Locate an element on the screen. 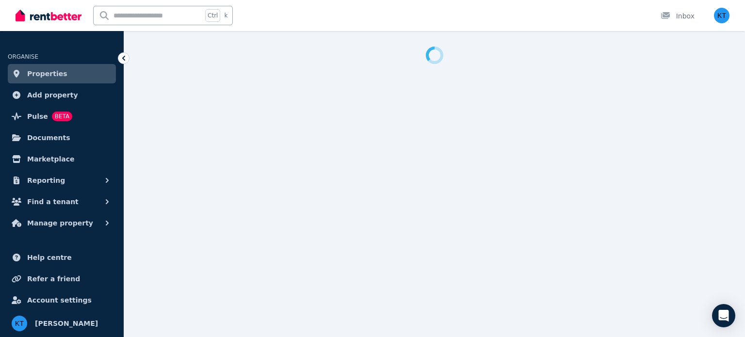 Image resolution: width=745 pixels, height=337 pixels. a: Account settings is located at coordinates (62, 300).